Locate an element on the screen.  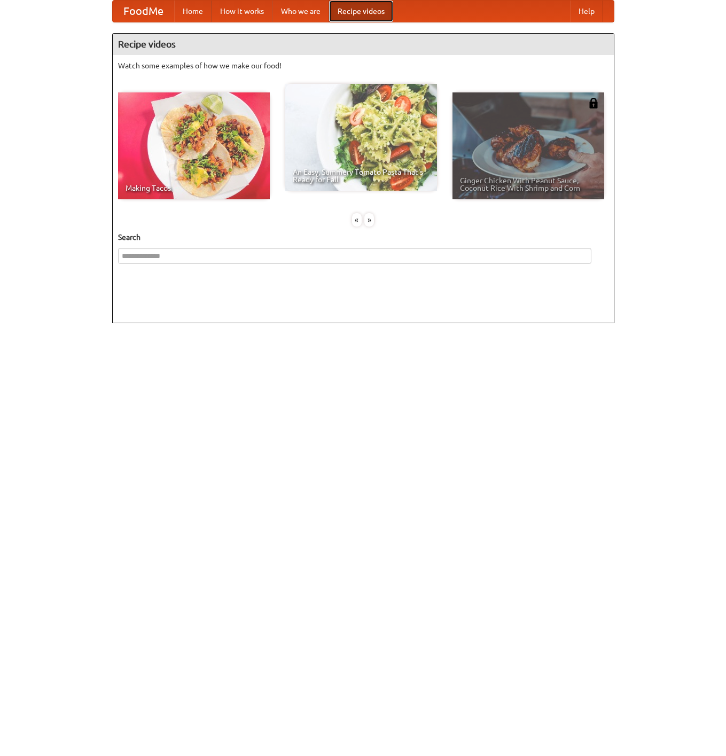
h4: Recipe videos is located at coordinates (363, 44).